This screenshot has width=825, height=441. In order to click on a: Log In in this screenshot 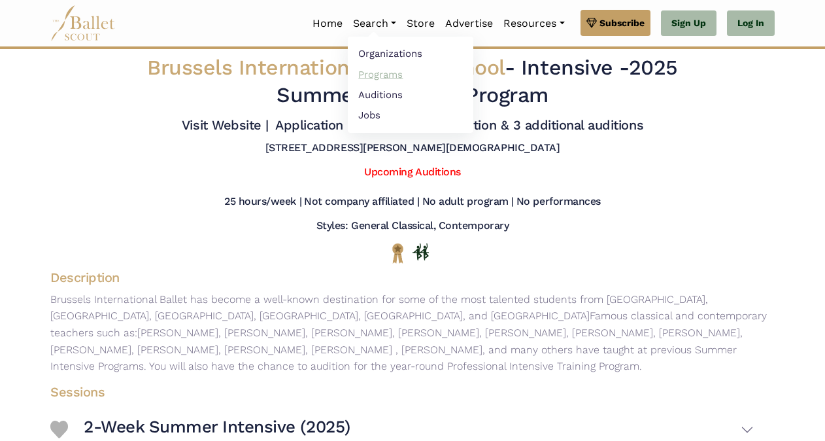, I will do `click(751, 24)`.